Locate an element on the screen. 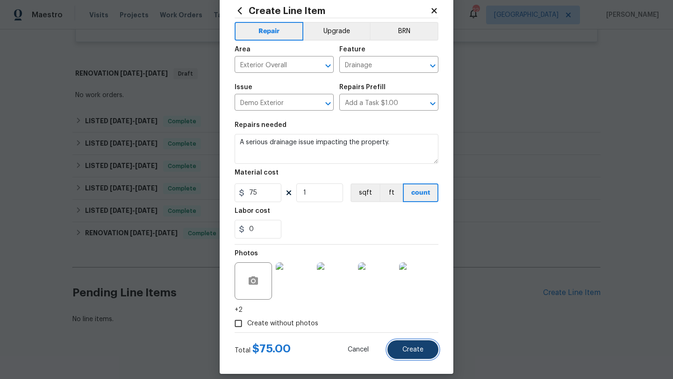 Image resolution: width=673 pixels, height=379 pixels. button: Repair is located at coordinates (269, 31).